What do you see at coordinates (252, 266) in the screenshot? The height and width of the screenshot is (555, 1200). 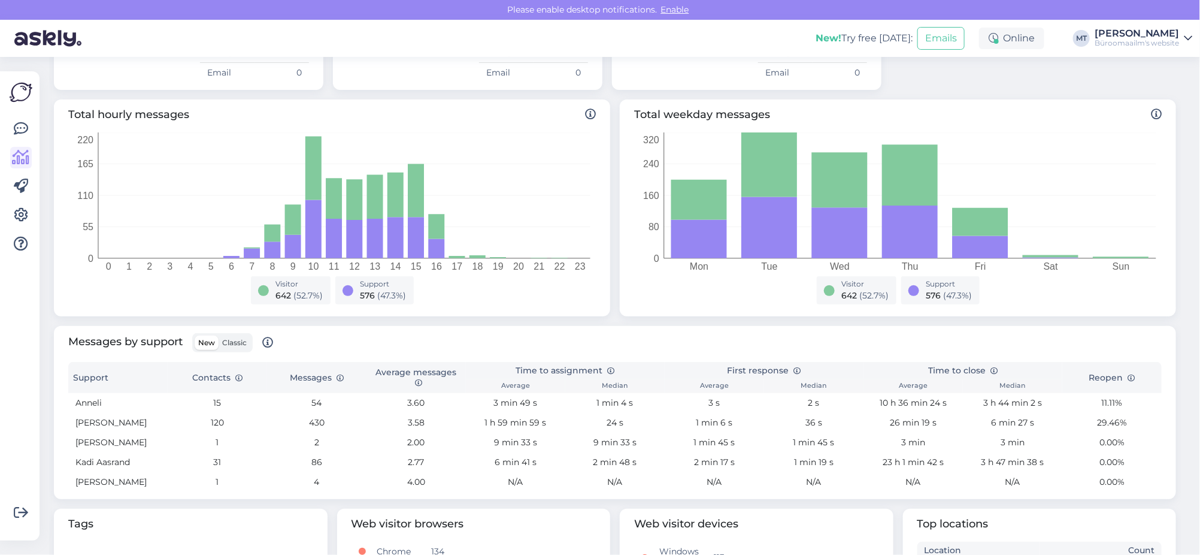 I see `tspan: 7` at bounding box center [252, 266].